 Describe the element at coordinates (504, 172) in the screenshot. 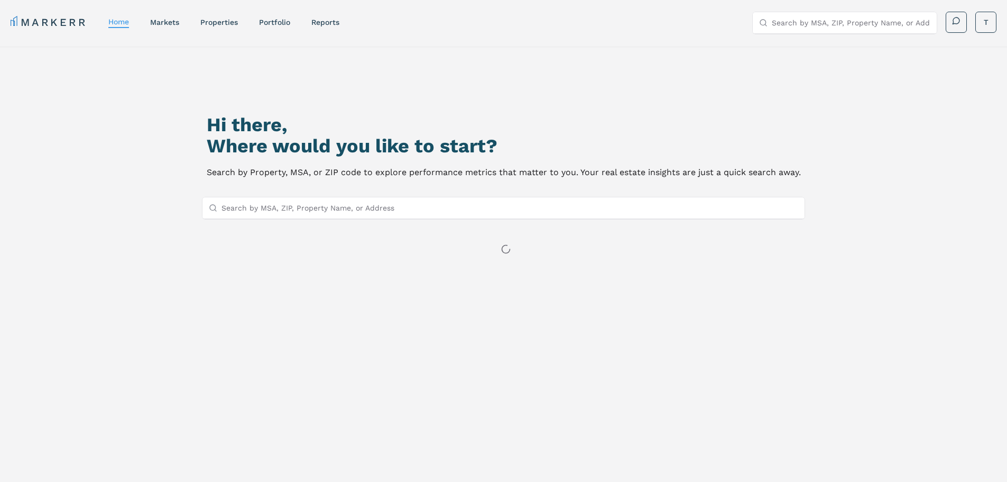

I see `p: Search by Property, MSA, or ZIP code to explore performance metrics that matter to you. Your real...` at that location.